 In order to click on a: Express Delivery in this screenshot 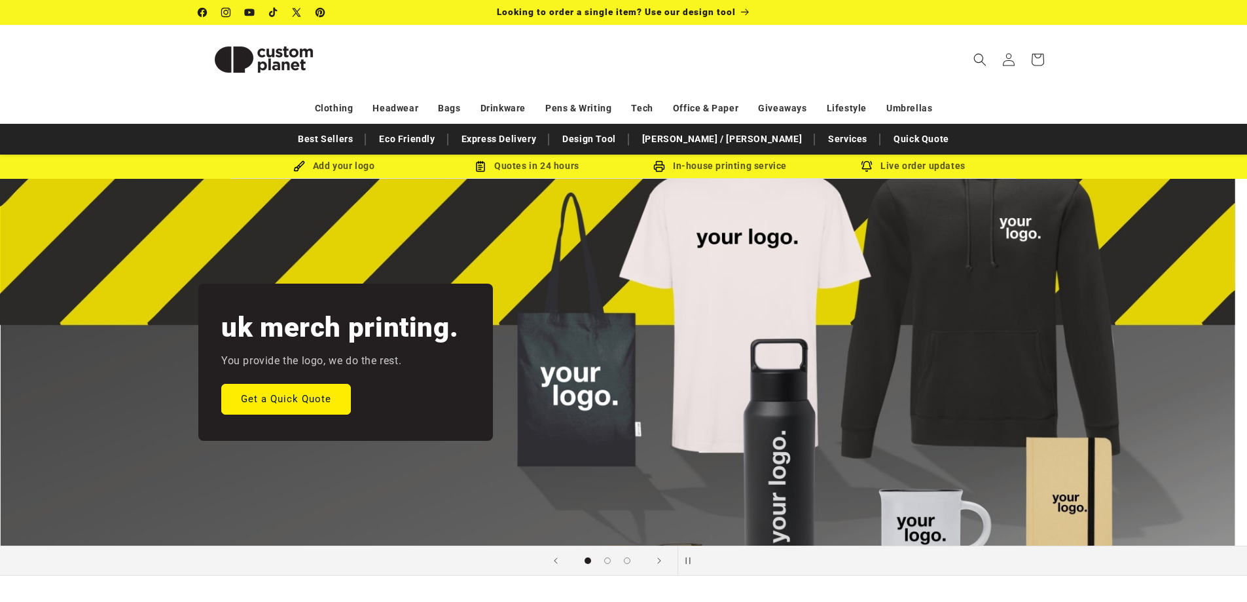, I will do `click(499, 139)`.